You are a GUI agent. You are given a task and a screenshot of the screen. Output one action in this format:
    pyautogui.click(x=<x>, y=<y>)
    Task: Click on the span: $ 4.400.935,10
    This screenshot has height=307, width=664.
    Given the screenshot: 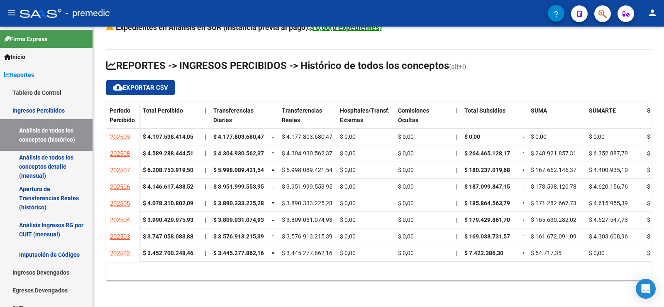 What is the action you would take?
    pyautogui.click(x=609, y=170)
    